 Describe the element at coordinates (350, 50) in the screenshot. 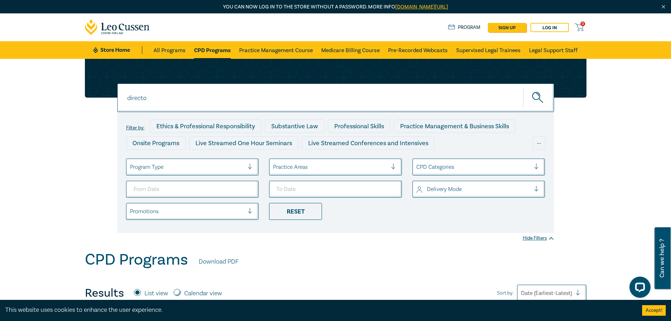

I see `a: Medicare Billing Course` at that location.